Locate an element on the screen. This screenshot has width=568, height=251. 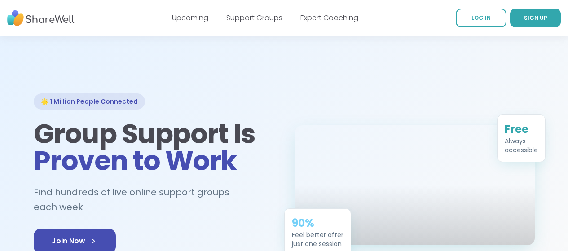
span: LOG IN is located at coordinates (481, 18).